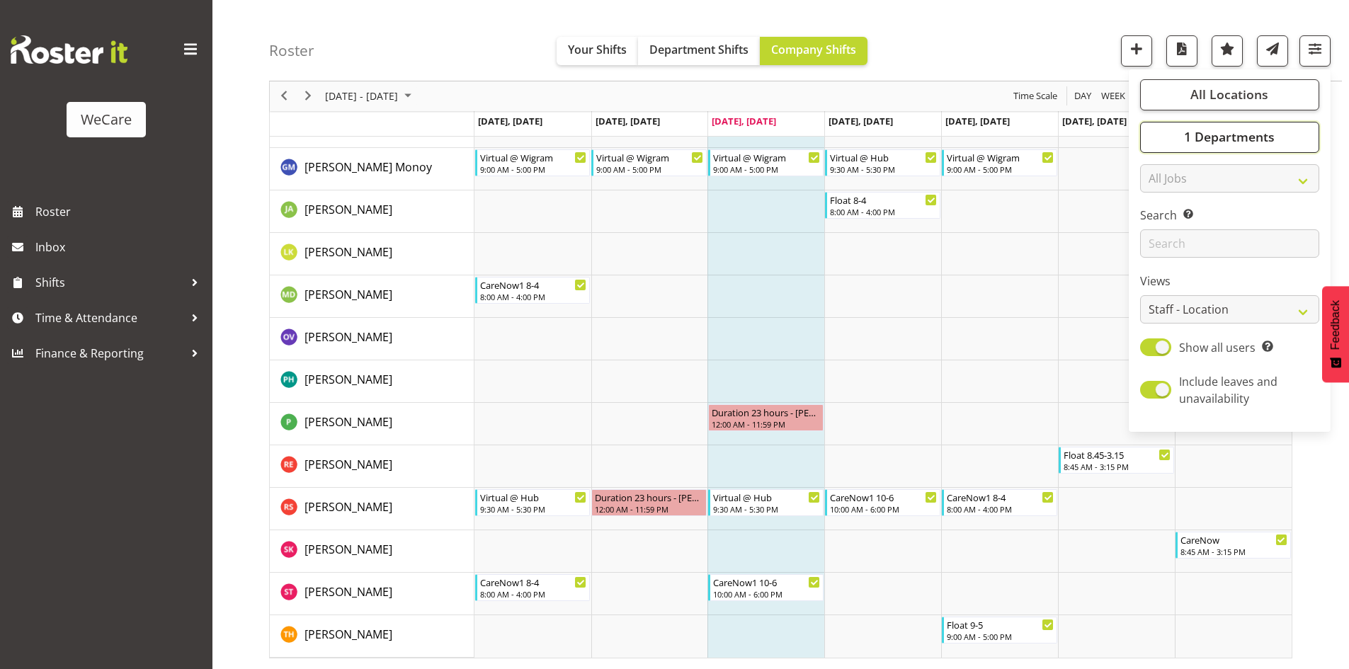 The width and height of the screenshot is (1349, 669). Describe the element at coordinates (1113, 96) in the screenshot. I see `span: Week` at that location.